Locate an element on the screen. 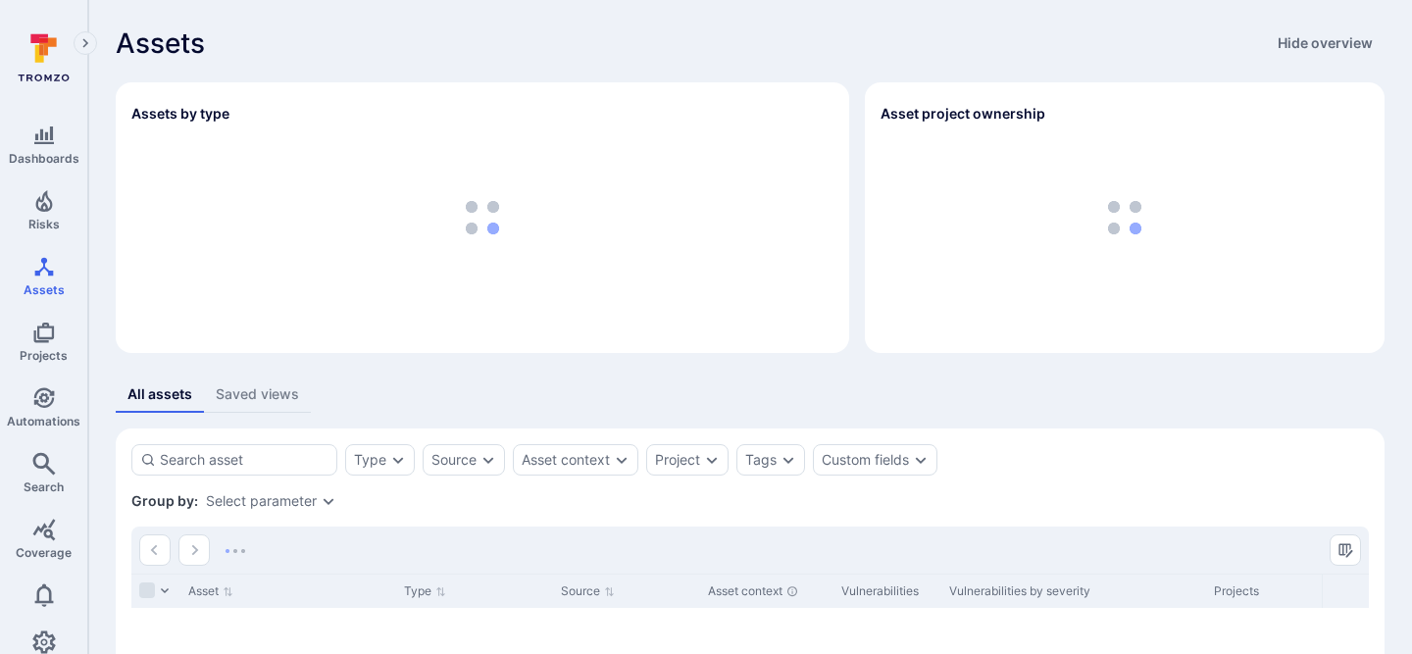 This screenshot has height=654, width=1412. button: Custom fields is located at coordinates (865, 460).